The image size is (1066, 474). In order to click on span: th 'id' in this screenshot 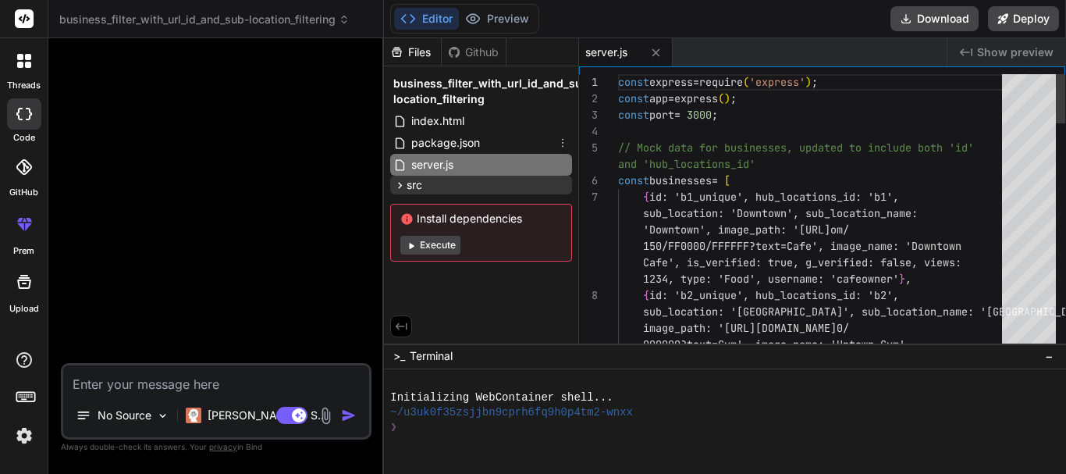, I will do `click(952, 147)`.